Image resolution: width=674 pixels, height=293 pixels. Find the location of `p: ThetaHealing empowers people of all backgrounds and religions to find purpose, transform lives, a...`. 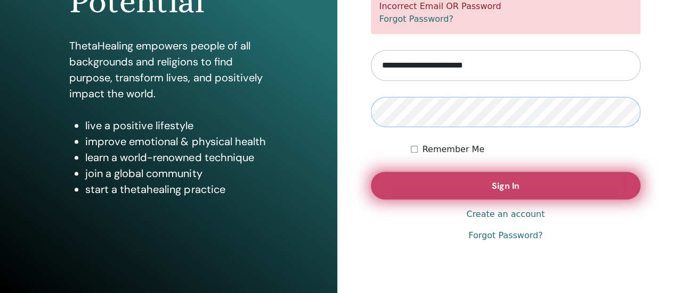

p: ThetaHealing empowers people of all backgrounds and religions to find purpose, transform lives, a... is located at coordinates (168, 70).